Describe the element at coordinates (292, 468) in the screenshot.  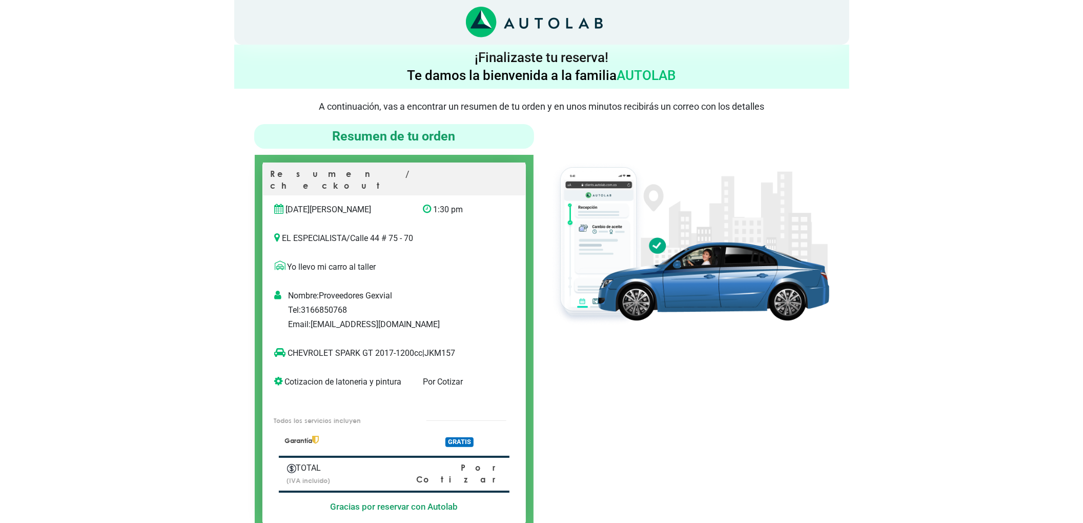
I see `img: Autobooking-Iconos-23.png` at that location.